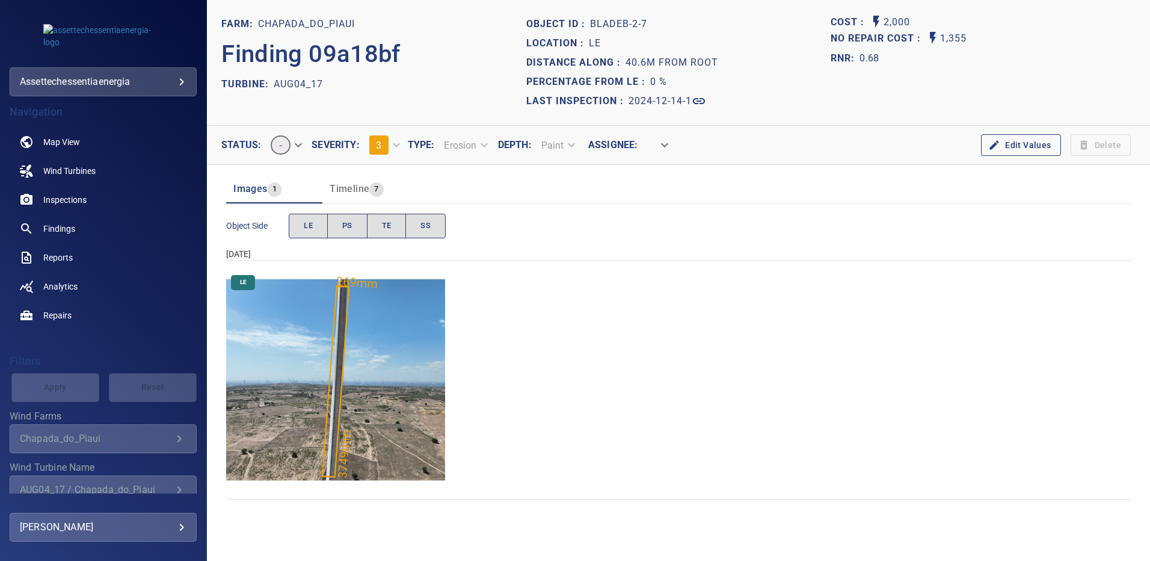  Describe the element at coordinates (250, 188) in the screenshot. I see `span: Images` at that location.